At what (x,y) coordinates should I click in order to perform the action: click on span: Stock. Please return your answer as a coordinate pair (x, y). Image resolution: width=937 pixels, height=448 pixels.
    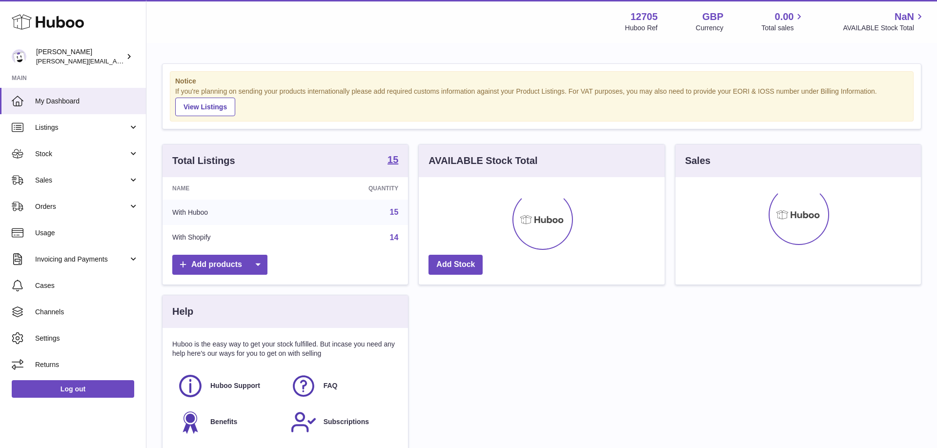
    Looking at the image, I should click on (81, 154).